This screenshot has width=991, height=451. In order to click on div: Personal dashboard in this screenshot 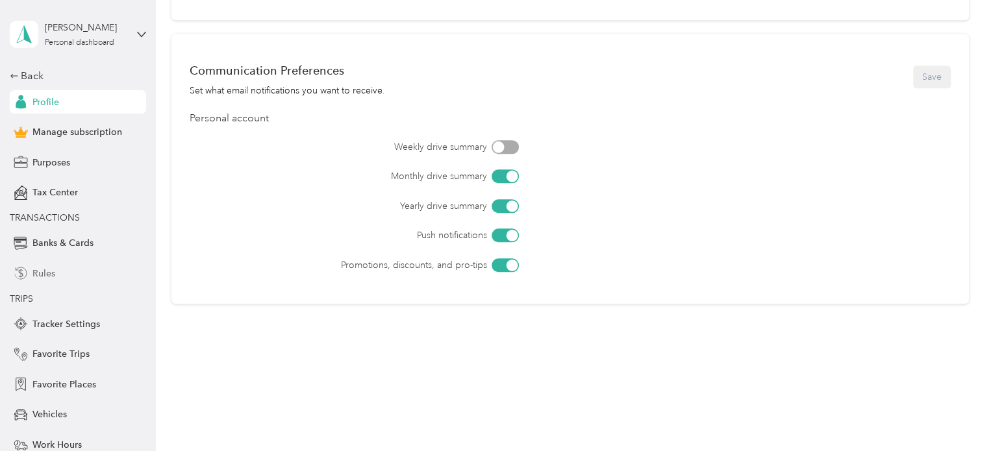, I will do `click(79, 43)`.